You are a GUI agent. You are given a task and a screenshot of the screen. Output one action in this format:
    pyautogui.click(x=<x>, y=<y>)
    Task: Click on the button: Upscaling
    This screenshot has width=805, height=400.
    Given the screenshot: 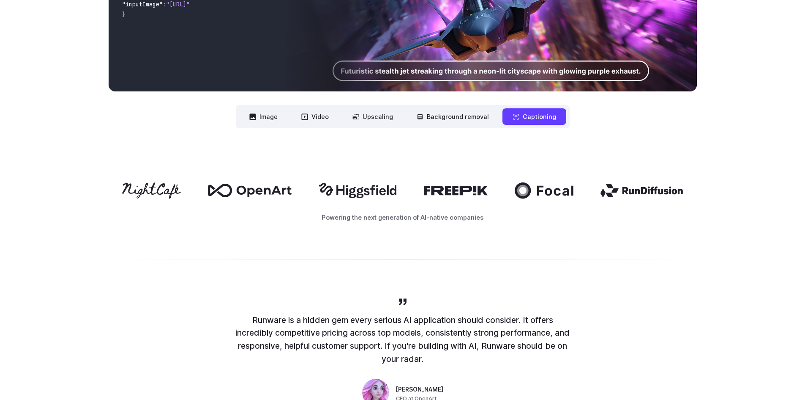 What is the action you would take?
    pyautogui.click(x=373, y=116)
    